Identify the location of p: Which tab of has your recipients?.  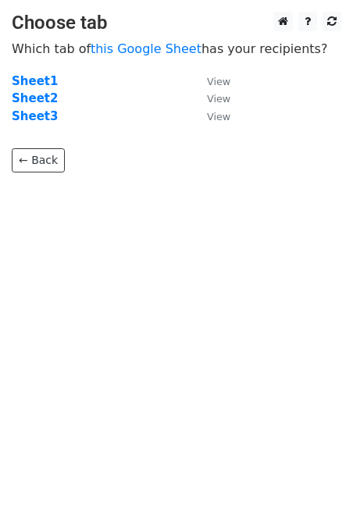
(176, 48).